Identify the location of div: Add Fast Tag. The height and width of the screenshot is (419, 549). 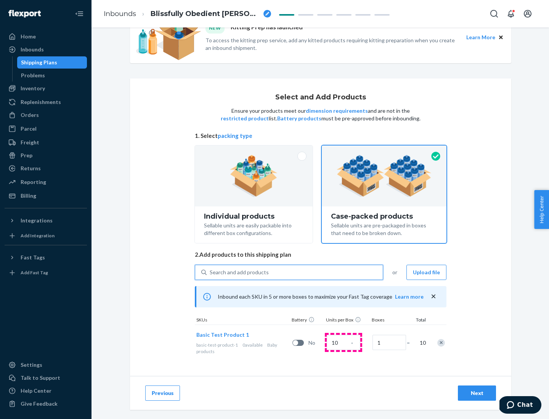
(34, 273).